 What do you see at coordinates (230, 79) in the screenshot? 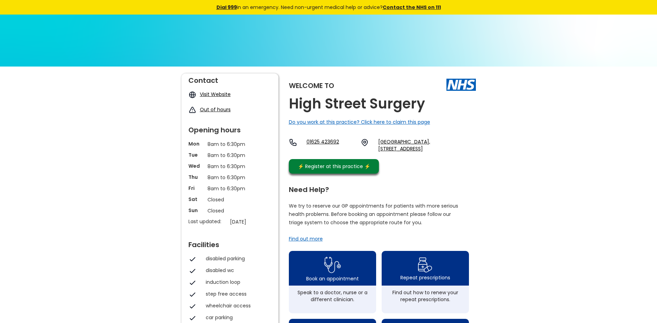
I see `div: Contact` at bounding box center [230, 79].